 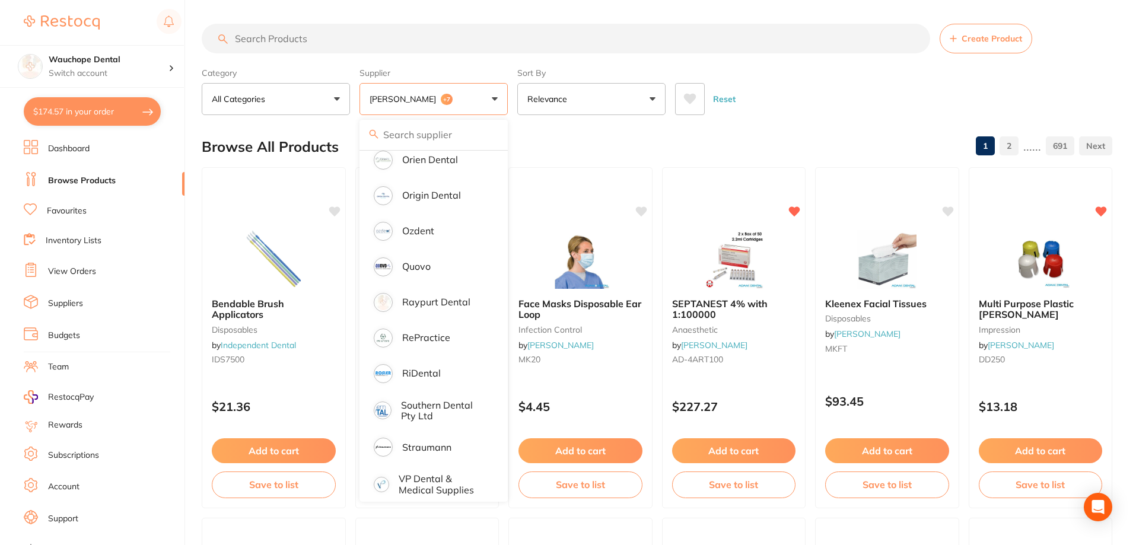 What do you see at coordinates (529, 359) in the screenshot?
I see `span: MK20` at bounding box center [529, 359].